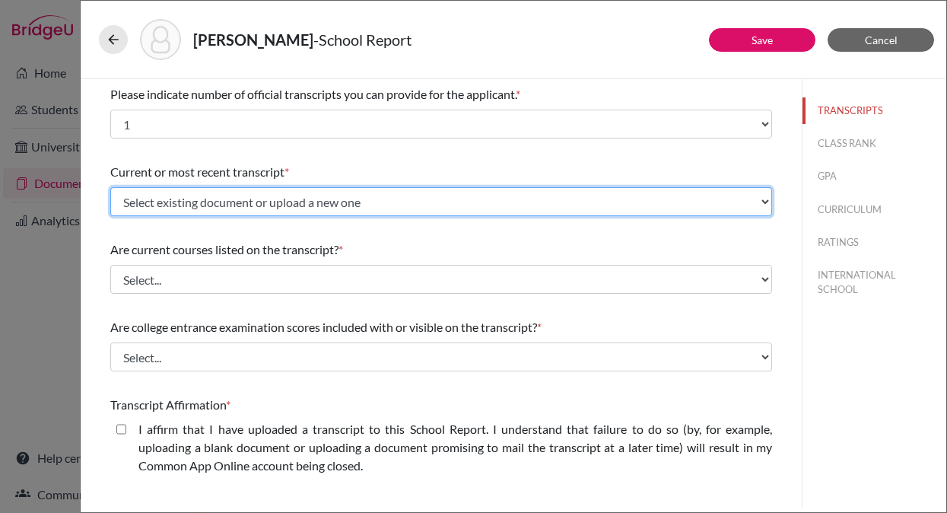 The width and height of the screenshot is (947, 513). Describe the element at coordinates (874, 209) in the screenshot. I see `button: CURRICULUM` at that location.